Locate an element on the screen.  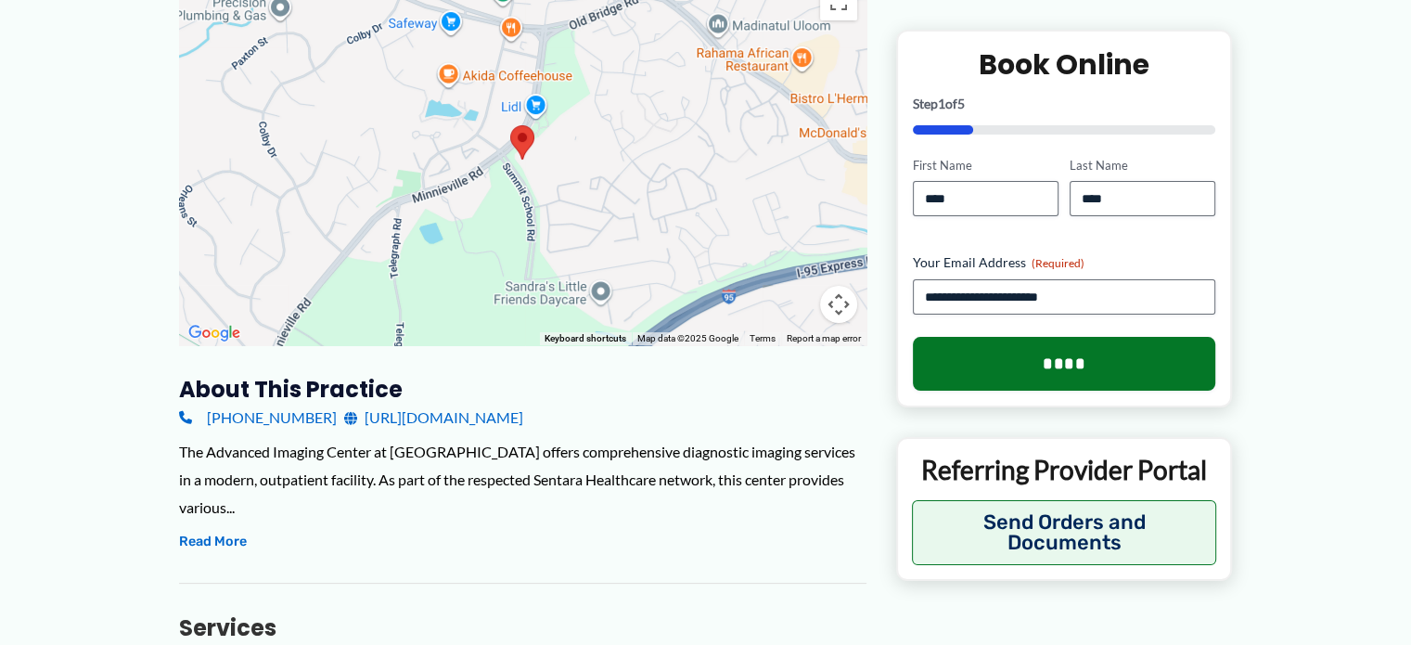
button: Map camera controls is located at coordinates (838, 304).